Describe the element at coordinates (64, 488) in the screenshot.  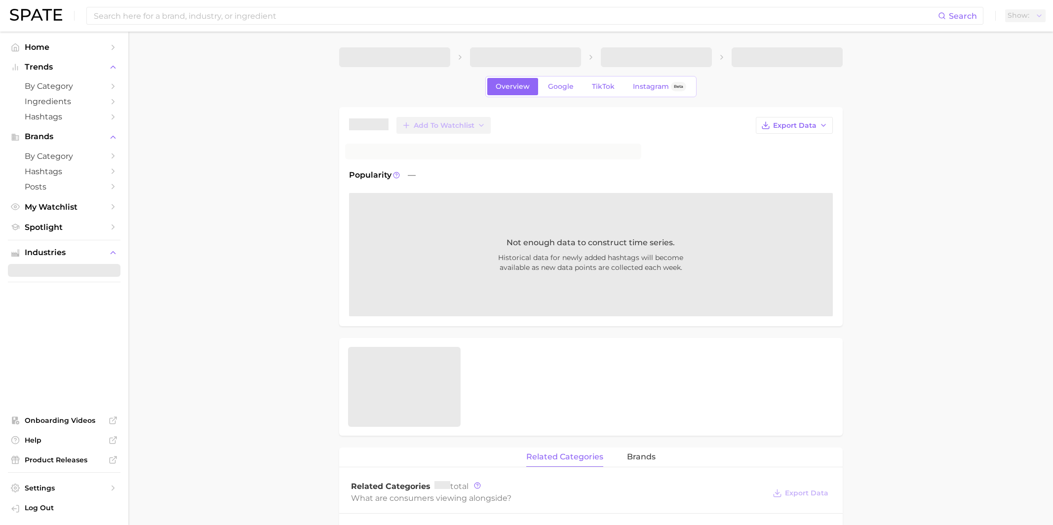
I see `a: Settings` at that location.